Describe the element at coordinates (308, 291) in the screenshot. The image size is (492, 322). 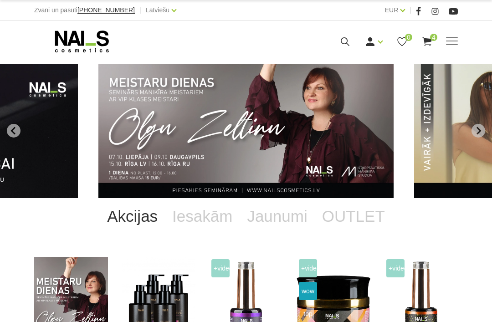
I see `span: wow` at that location.